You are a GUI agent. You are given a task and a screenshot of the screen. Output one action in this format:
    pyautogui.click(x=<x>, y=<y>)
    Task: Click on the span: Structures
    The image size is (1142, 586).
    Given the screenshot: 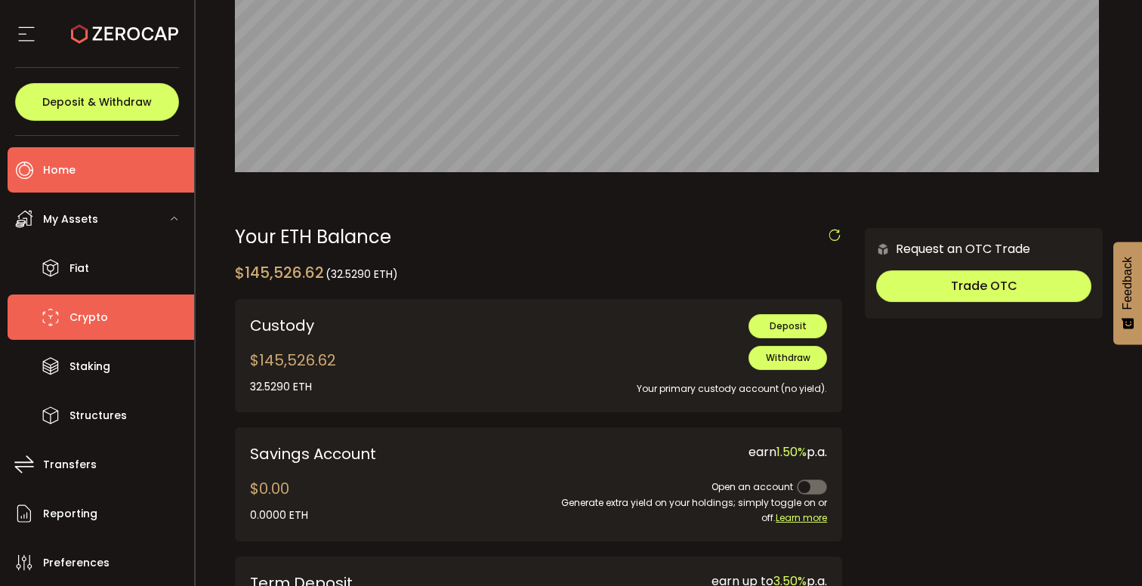 What is the action you would take?
    pyautogui.click(x=98, y=415)
    